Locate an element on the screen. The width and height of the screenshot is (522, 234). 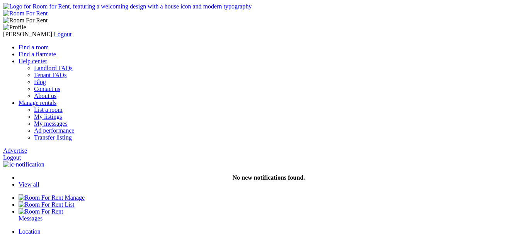
a: Ad performance is located at coordinates (54, 130).